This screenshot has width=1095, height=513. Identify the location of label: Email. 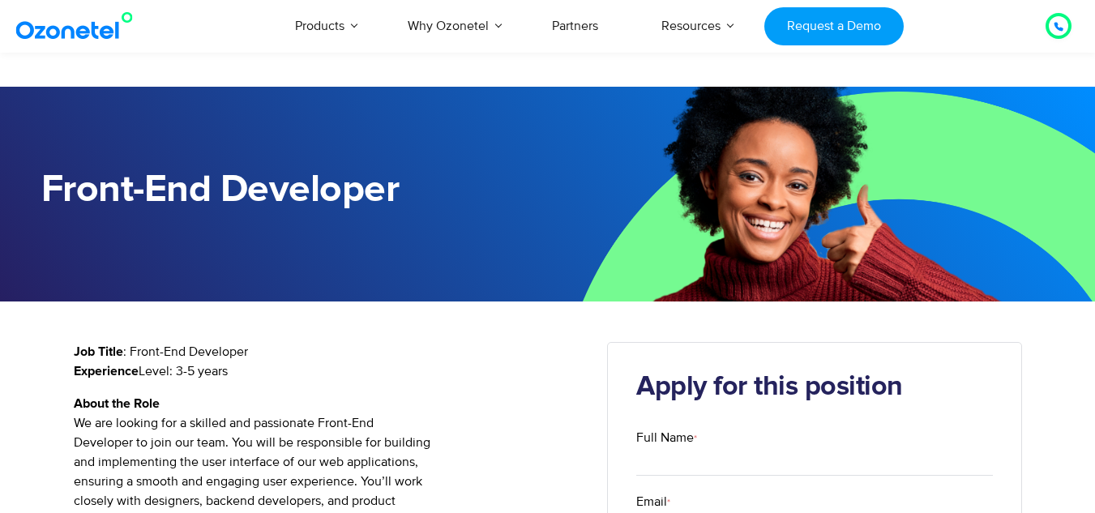
(815, 502).